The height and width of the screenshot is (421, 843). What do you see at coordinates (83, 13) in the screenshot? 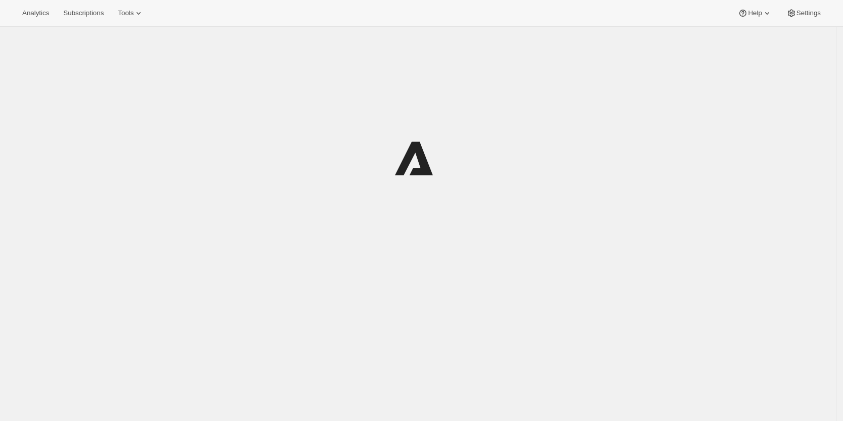
I see `span: Subscriptions` at bounding box center [83, 13].